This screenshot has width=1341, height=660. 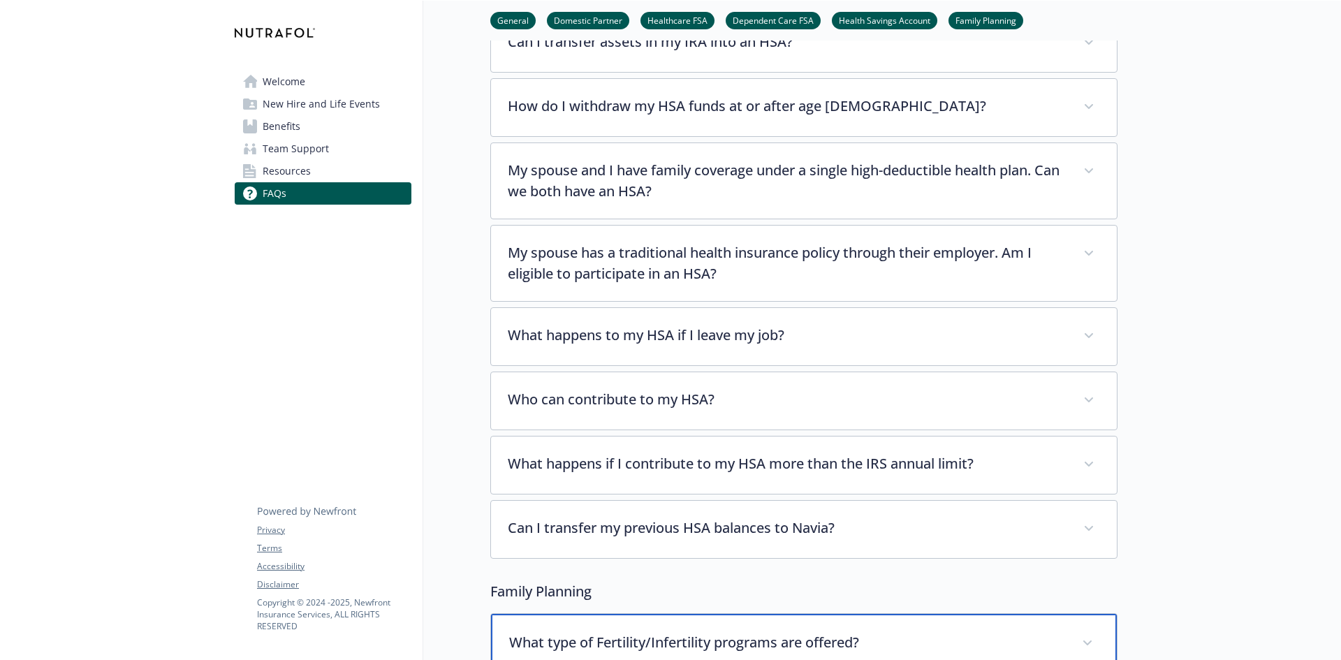 I want to click on a: New Hire and Life Events, so click(x=323, y=104).